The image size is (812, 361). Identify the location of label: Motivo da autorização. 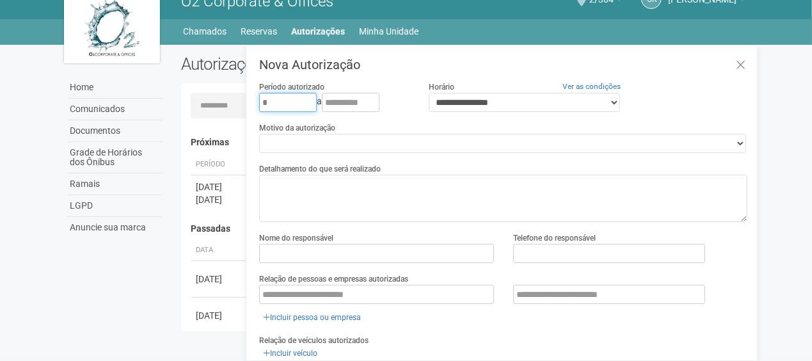
(297, 128).